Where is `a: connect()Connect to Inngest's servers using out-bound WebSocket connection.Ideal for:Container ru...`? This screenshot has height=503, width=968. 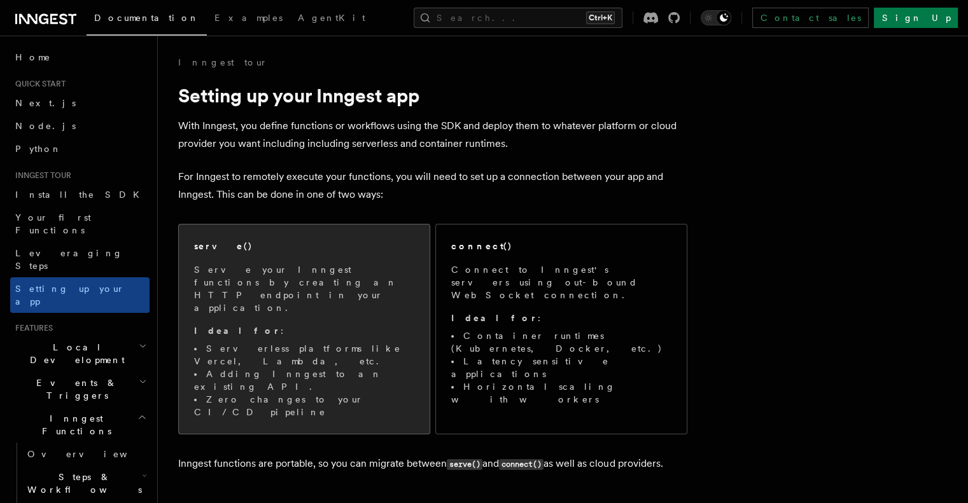 a: connect()Connect to Inngest's servers using out-bound WebSocket connection.Ideal for:Container ru... is located at coordinates (561, 329).